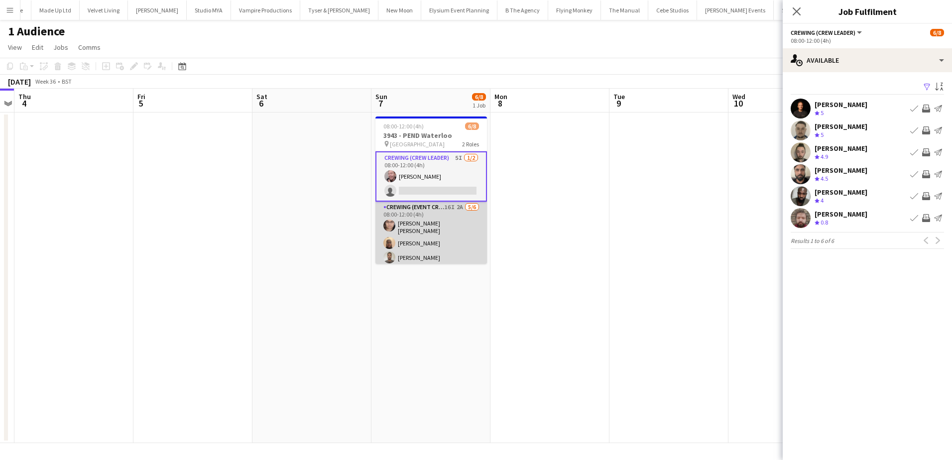 Image resolution: width=952 pixels, height=460 pixels. What do you see at coordinates (45, 81) in the screenshot?
I see `span: Week 36` at bounding box center [45, 81].